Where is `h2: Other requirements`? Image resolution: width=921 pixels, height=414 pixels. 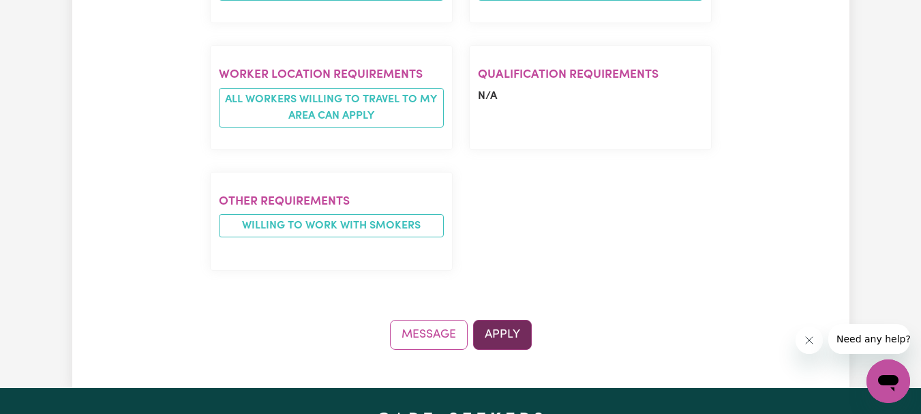 h2: Other requirements is located at coordinates (331, 201).